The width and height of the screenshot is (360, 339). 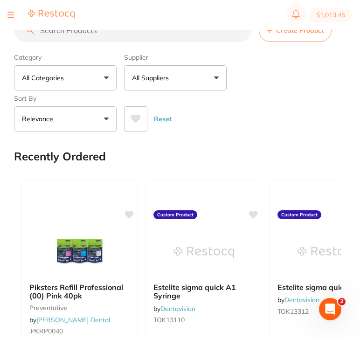 What do you see at coordinates (51, 14) in the screenshot?
I see `img: Restocq Logo` at bounding box center [51, 14].